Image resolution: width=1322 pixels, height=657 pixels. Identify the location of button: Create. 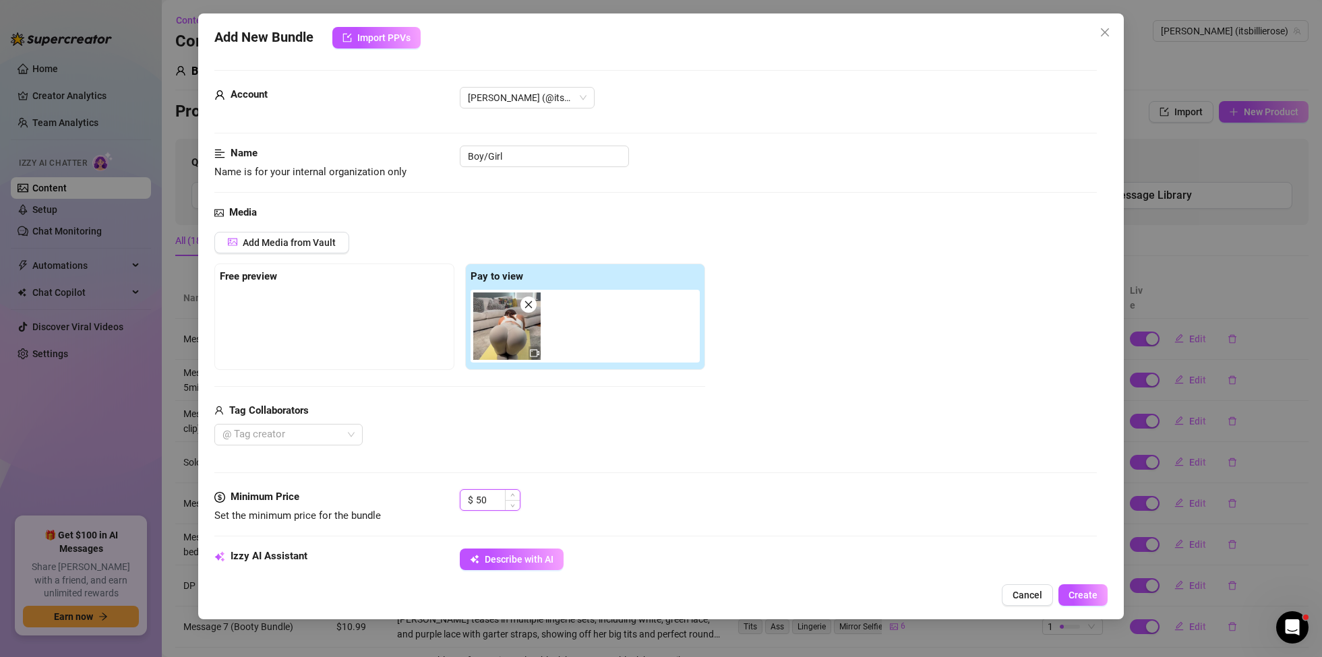
(1083, 595).